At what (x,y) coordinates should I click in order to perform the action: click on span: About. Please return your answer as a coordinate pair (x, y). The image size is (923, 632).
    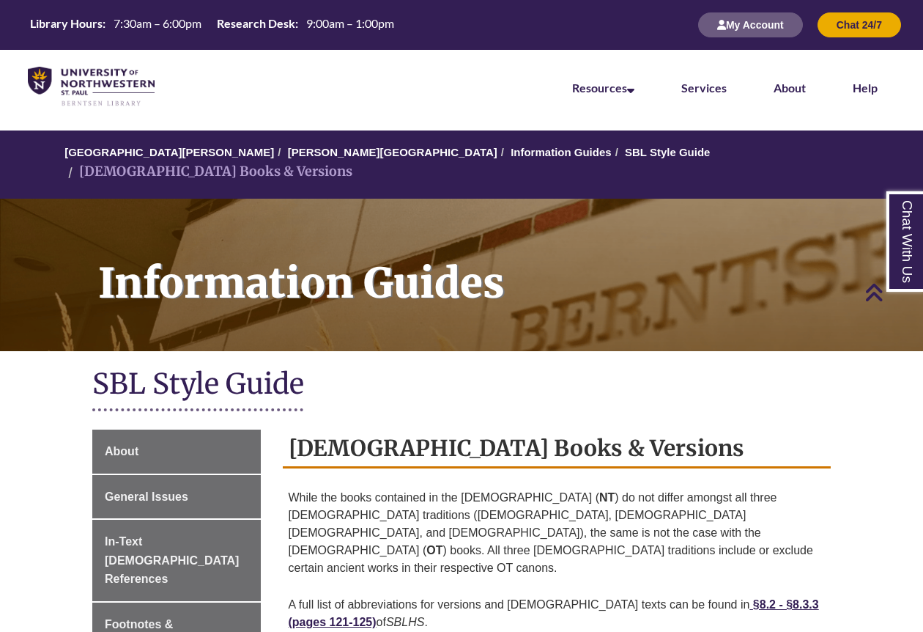
    Looking at the image, I should click on (122, 451).